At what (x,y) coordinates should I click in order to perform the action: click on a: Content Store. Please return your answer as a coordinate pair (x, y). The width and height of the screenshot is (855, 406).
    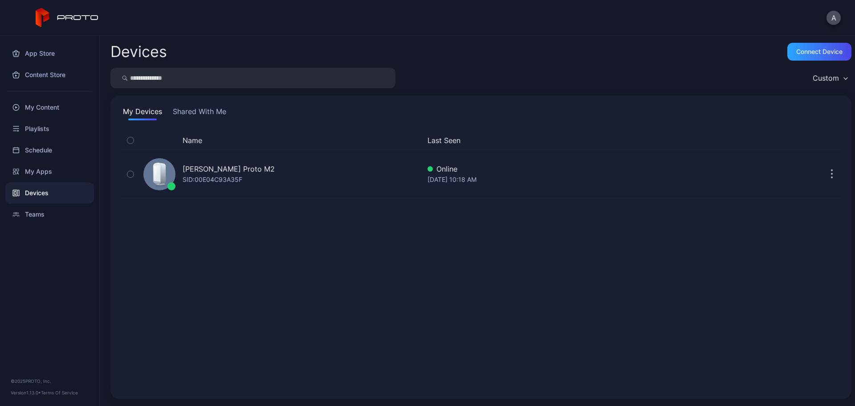
    Looking at the image, I should click on (49, 75).